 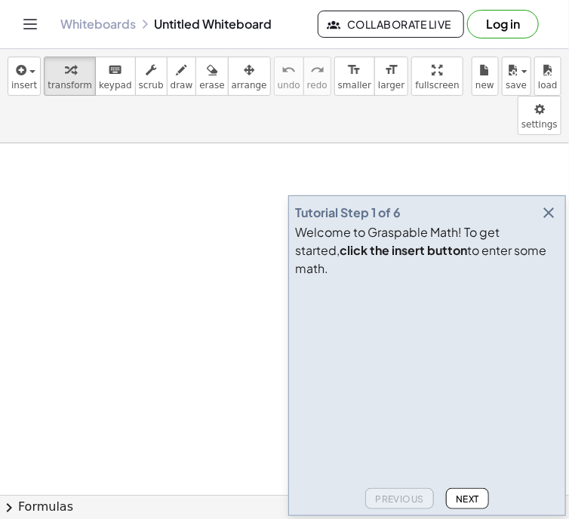 What do you see at coordinates (437, 85) in the screenshot?
I see `span: fullscreen` at bounding box center [437, 85].